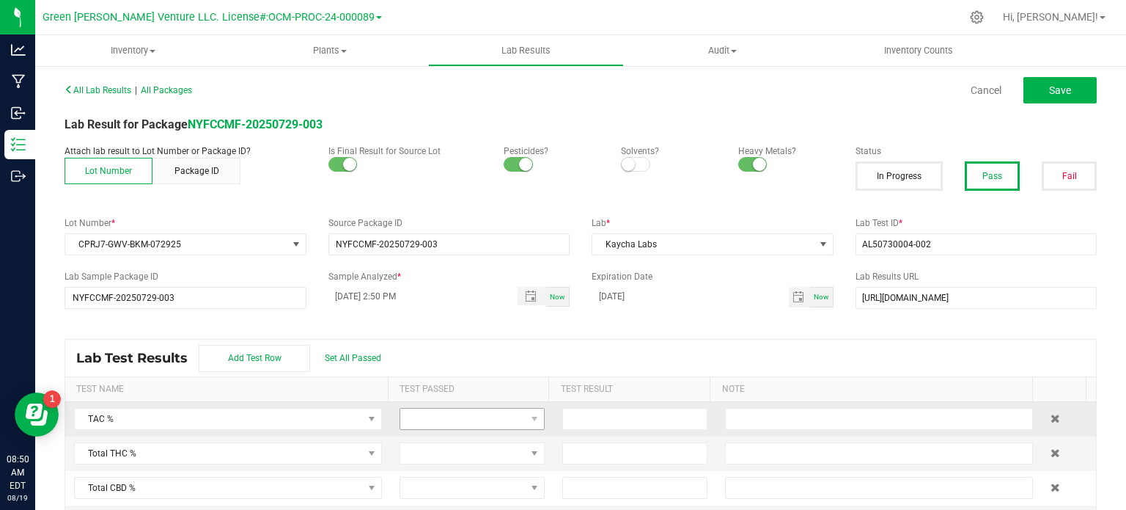 The image size is (1126, 510). I want to click on a: Lab Results, so click(527, 51).